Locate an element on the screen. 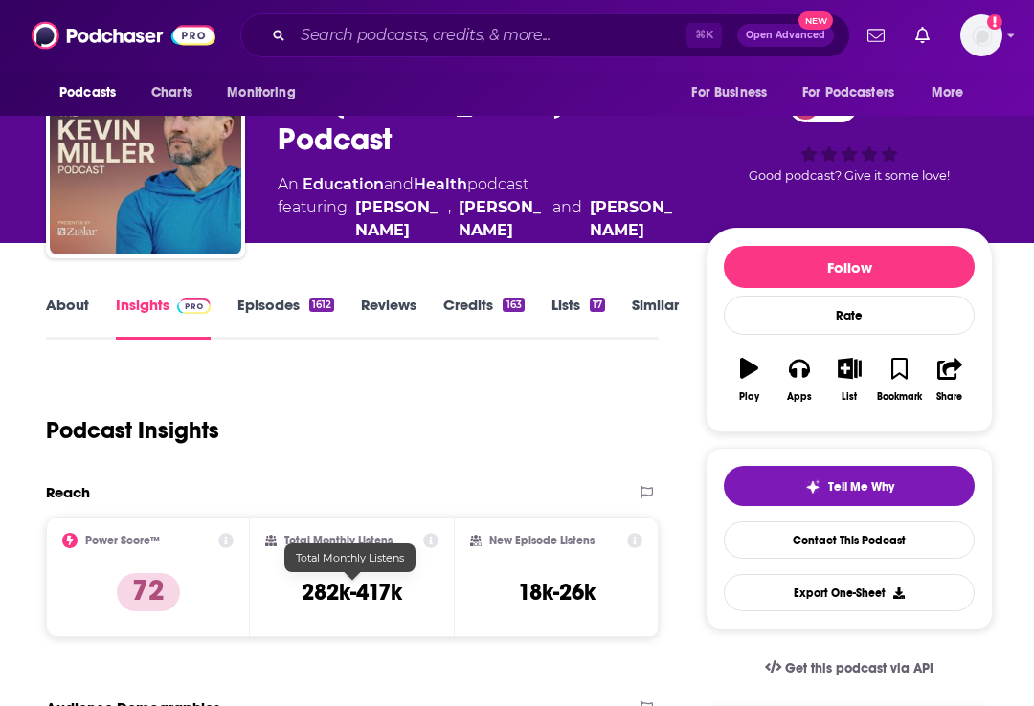 The width and height of the screenshot is (1034, 706). span: Total Monthly Listens is located at coordinates (349, 558).